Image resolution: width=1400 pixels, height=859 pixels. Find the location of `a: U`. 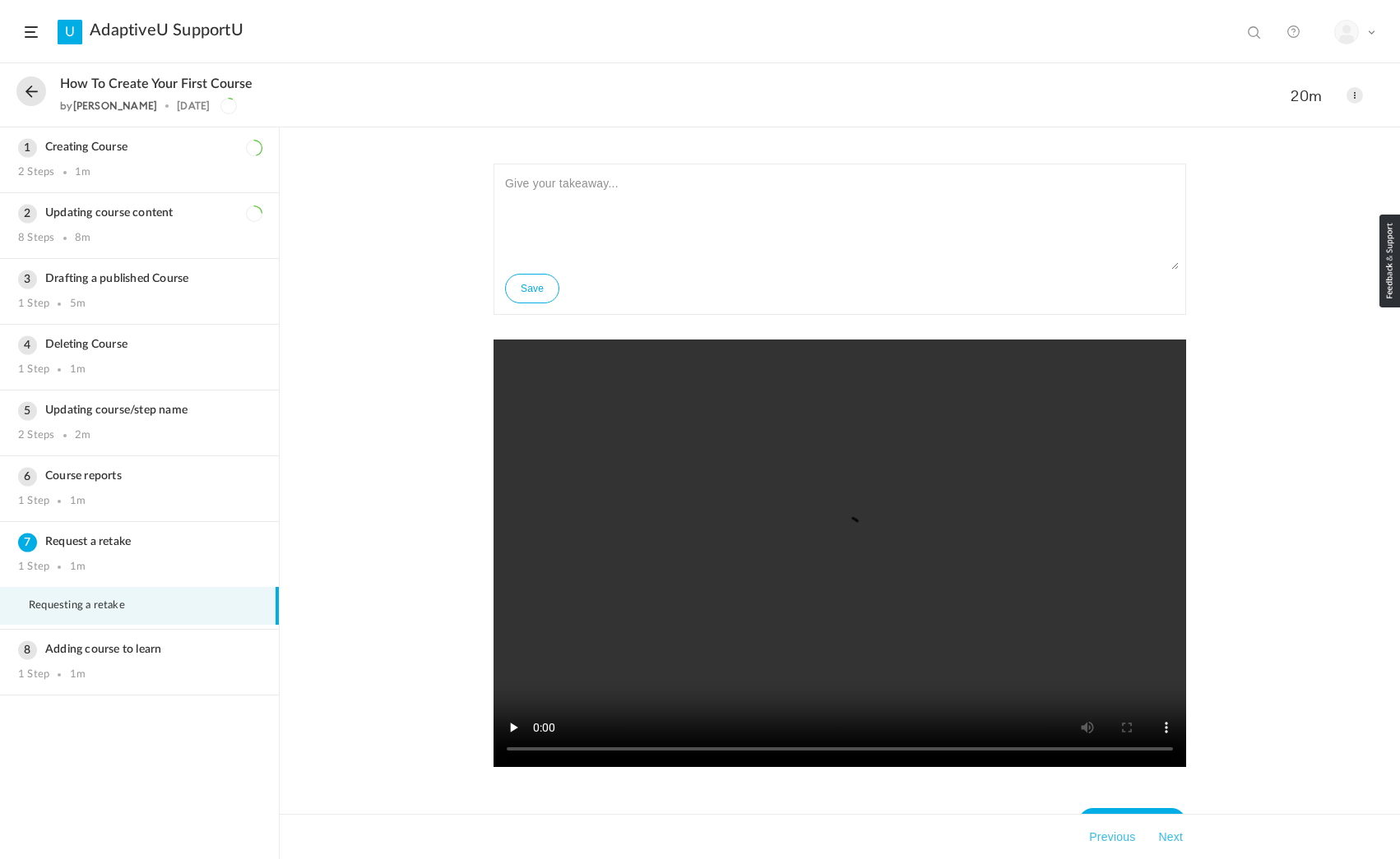

a: U is located at coordinates (69, 32).